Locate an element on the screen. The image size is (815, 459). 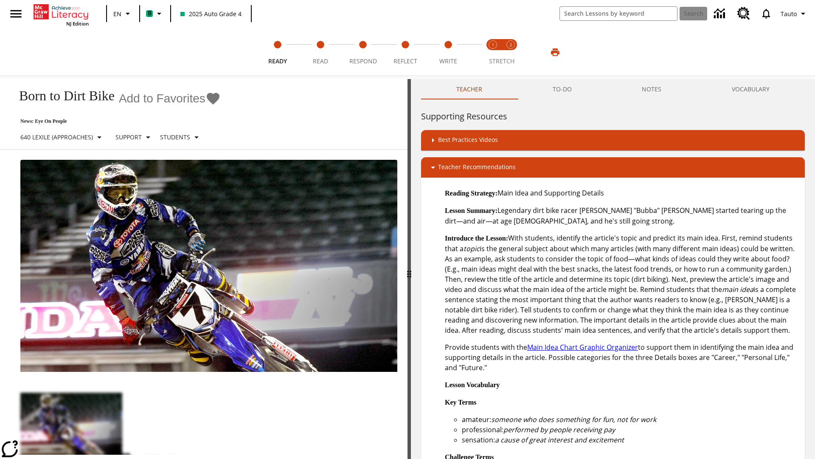
strong: Introduce the Lesson: is located at coordinates (477, 238).